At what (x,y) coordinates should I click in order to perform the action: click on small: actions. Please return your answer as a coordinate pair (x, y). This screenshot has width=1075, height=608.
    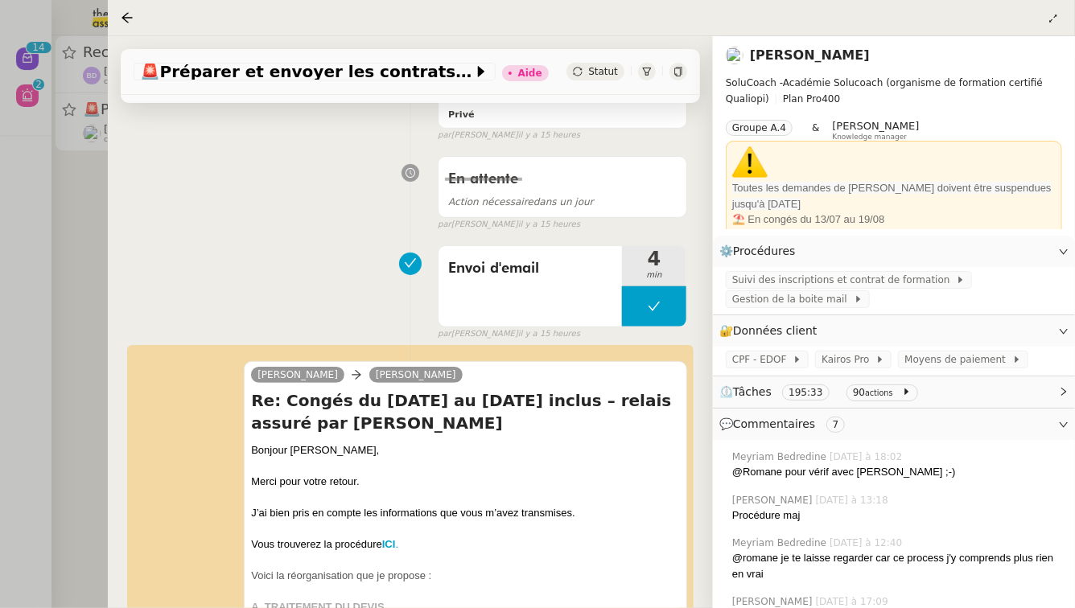
    Looking at the image, I should click on (879, 393).